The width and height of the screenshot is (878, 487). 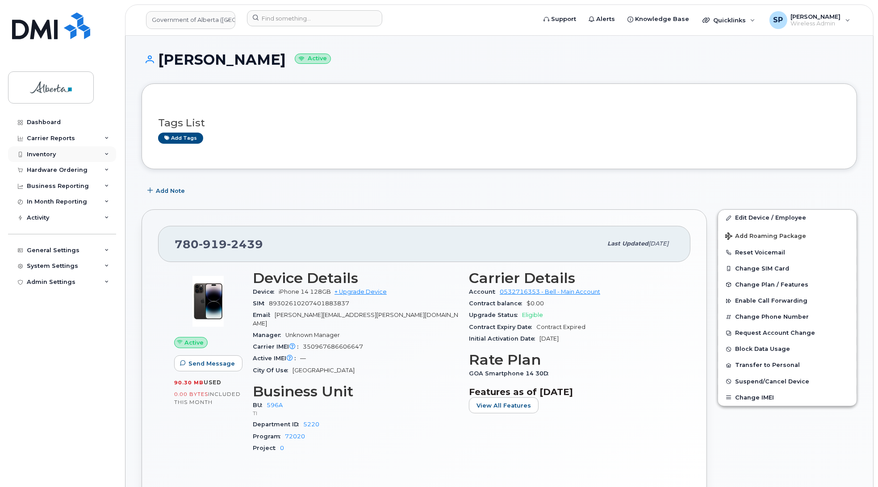 What do you see at coordinates (787, 317) in the screenshot?
I see `button: Change Phone Number` at bounding box center [787, 317].